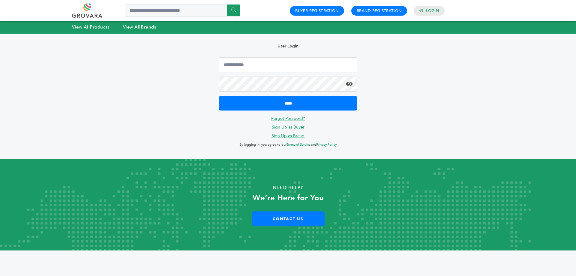  What do you see at coordinates (288, 218) in the screenshot?
I see `a: Contact Us` at bounding box center [288, 218].